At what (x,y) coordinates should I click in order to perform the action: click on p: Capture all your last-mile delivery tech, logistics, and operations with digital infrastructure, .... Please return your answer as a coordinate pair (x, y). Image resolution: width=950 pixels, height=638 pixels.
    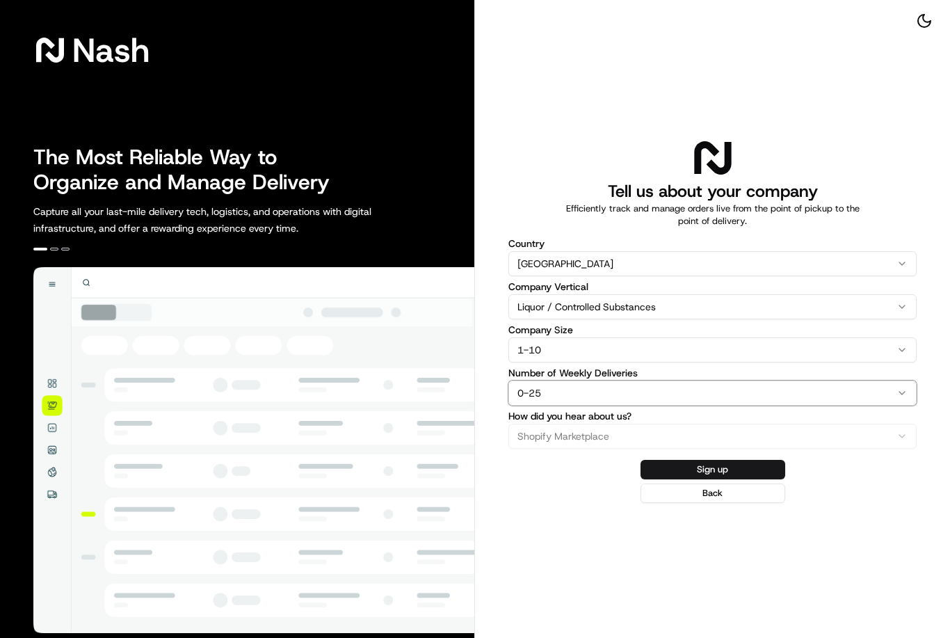
    Looking at the image, I should click on (234, 220).